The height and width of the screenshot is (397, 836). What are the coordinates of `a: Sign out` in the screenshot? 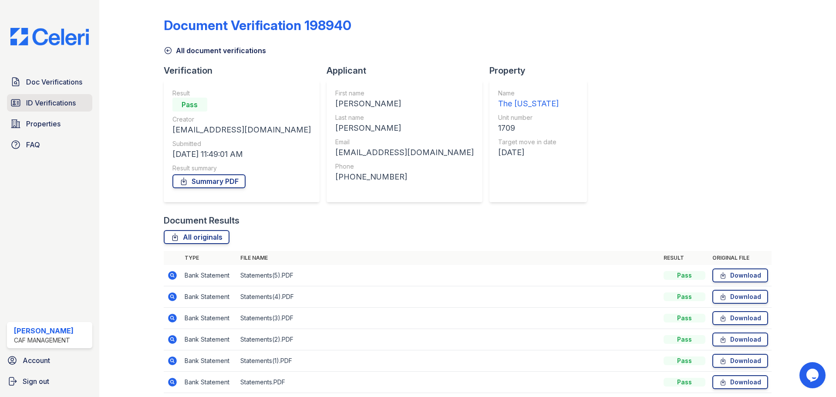 It's located at (50, 381).